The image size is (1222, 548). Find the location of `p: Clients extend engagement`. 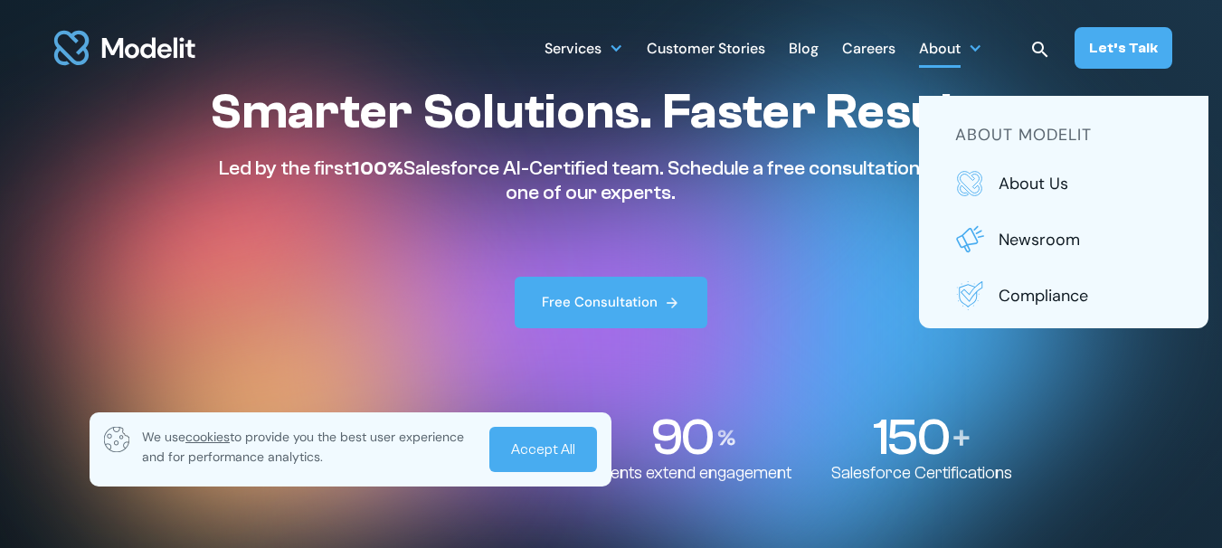

p: Clients extend engagement is located at coordinates (692, 473).